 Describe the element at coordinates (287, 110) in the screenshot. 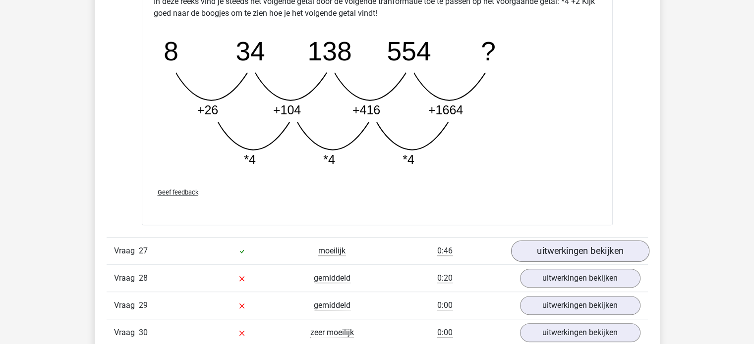

I see `tspan: +104` at that location.